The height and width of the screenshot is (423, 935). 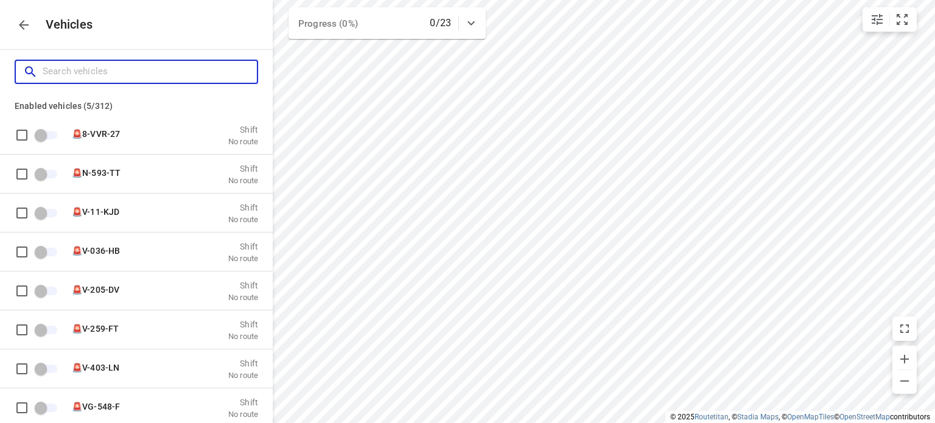 I want to click on span: 🚨8-VVR-27, so click(x=96, y=133).